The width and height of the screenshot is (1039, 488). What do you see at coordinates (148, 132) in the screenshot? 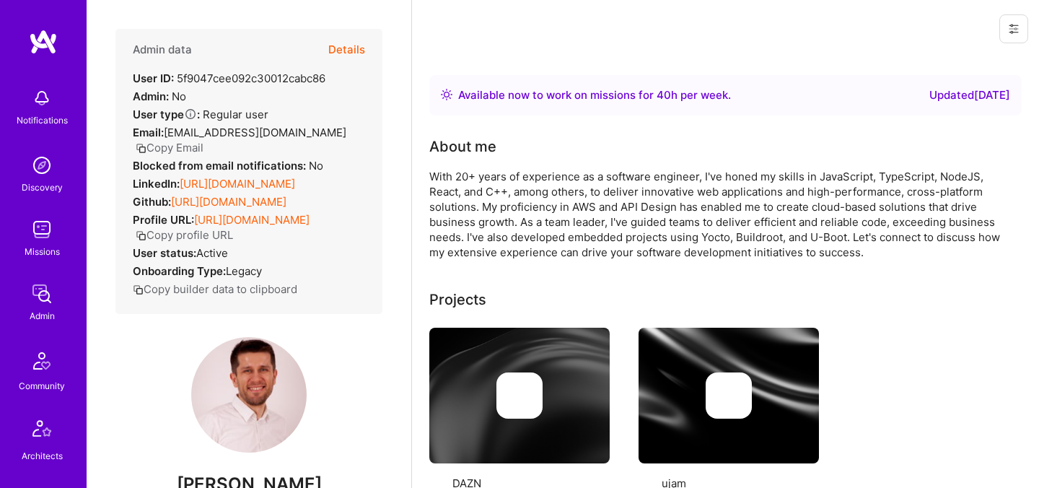
I see `strong: Email:` at bounding box center [148, 132].